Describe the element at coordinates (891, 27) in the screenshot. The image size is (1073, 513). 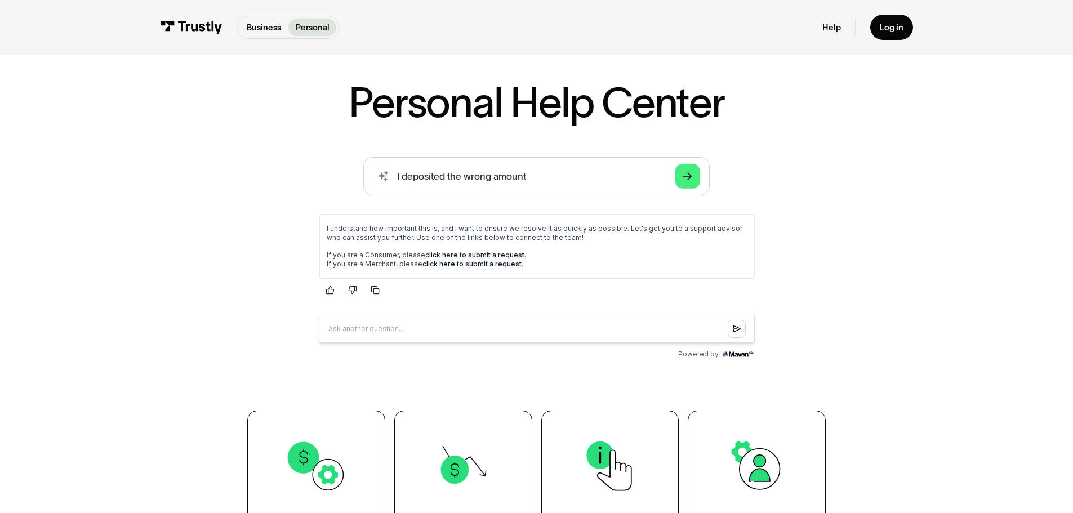
I see `div: Log in` at that location.